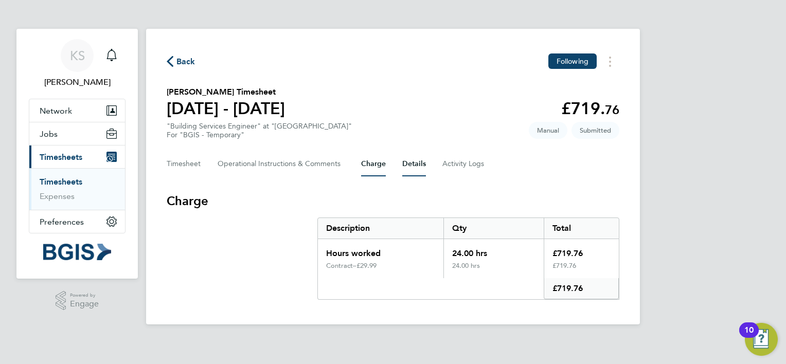 This screenshot has width=786, height=364. What do you see at coordinates (548, 130) in the screenshot?
I see `span: This timesheet was manually created.` at bounding box center [548, 130].